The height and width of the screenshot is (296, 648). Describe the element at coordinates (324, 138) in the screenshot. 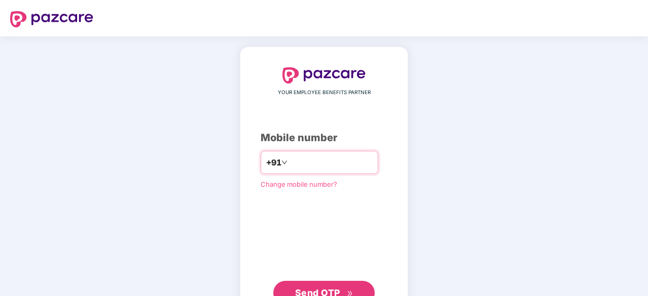

I see `div: Mobile number` at that location.